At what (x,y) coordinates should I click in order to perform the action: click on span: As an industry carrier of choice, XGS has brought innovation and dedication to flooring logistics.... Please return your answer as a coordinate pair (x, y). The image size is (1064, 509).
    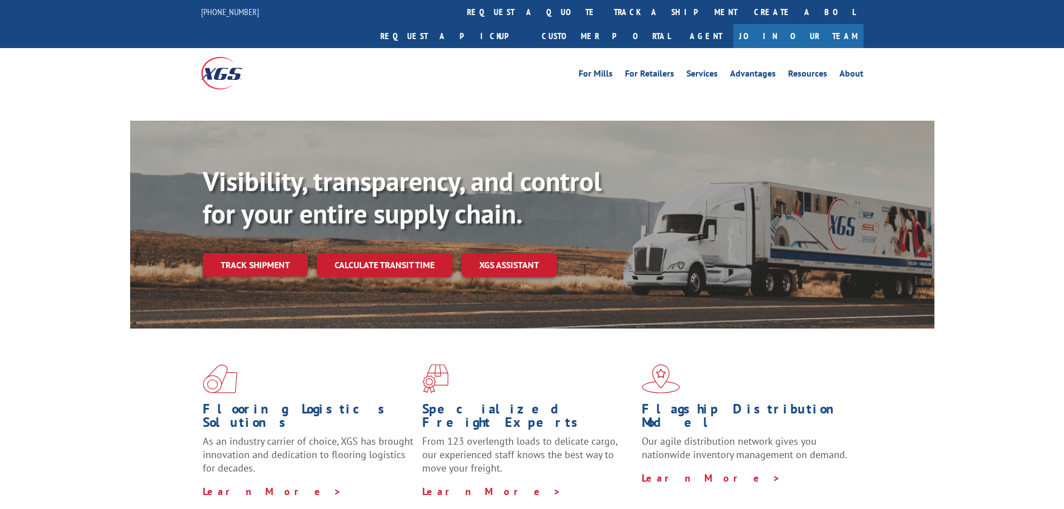
    Looking at the image, I should click on (308, 454).